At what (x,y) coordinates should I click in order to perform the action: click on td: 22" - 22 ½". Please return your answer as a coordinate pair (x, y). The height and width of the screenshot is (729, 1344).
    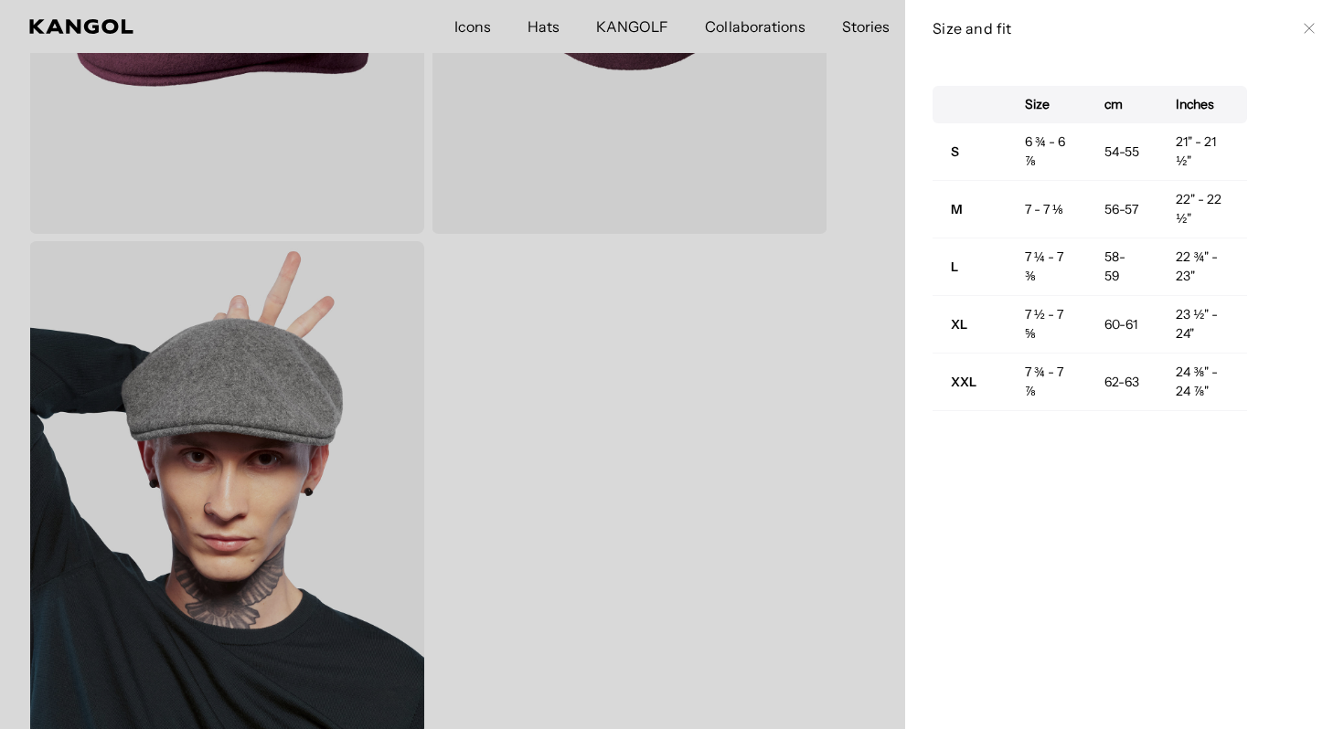
    Looking at the image, I should click on (1202, 209).